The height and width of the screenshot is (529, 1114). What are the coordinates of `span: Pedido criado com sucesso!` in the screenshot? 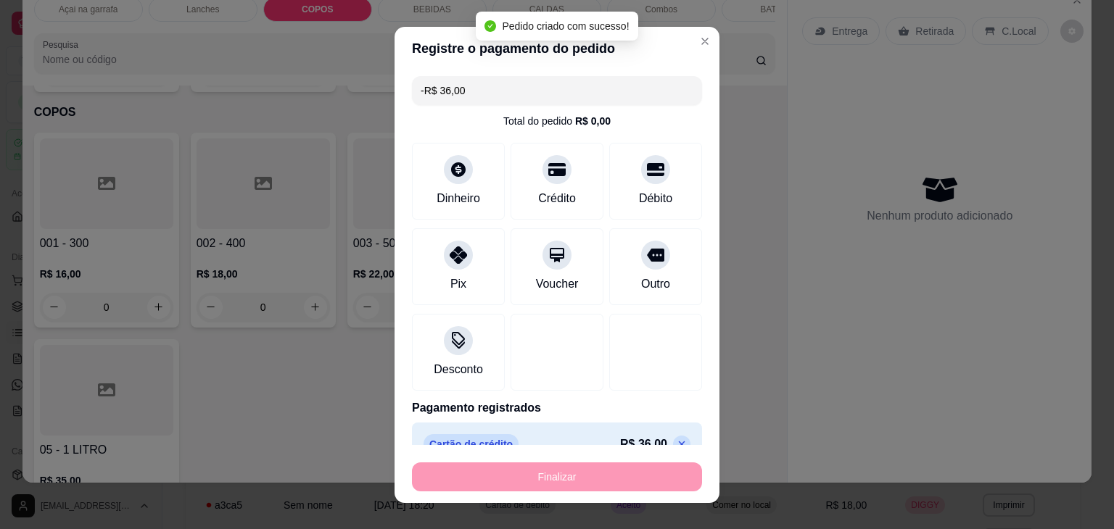 It's located at (565, 26).